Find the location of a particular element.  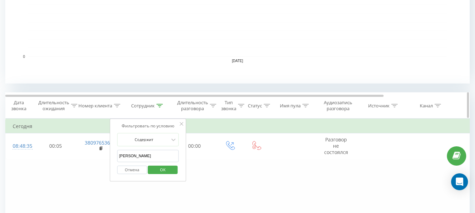

a: 380976536757 is located at coordinates (102, 143).